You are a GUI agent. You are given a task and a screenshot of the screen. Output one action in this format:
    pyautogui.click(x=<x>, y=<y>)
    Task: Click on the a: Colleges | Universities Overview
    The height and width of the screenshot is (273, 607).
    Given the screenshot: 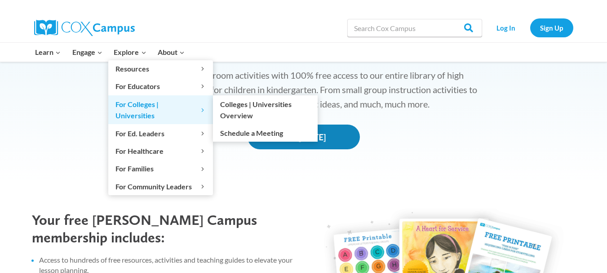 What is the action you would take?
    pyautogui.click(x=265, y=110)
    